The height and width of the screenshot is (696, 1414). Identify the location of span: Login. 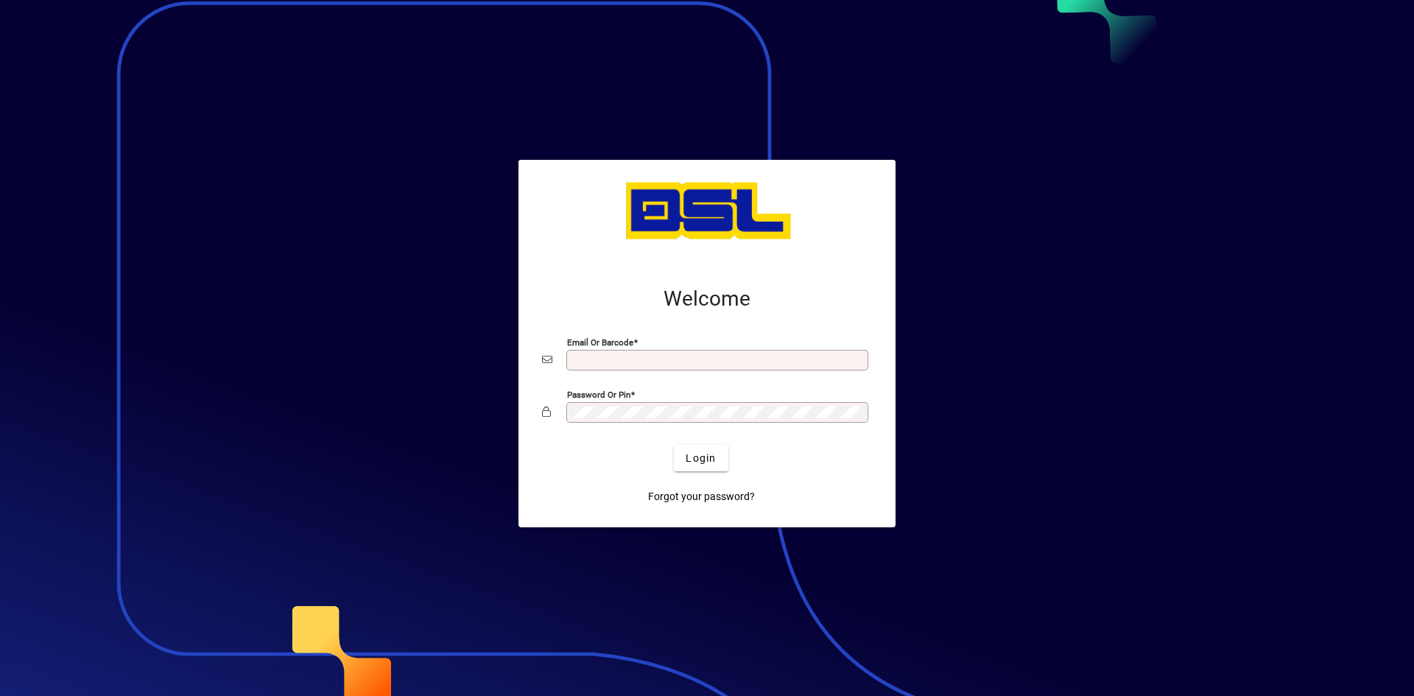
(700, 458).